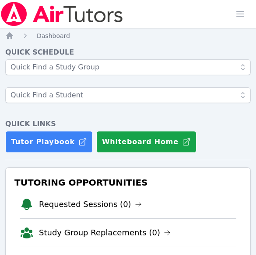 This screenshot has width=256, height=255. What do you see at coordinates (53, 36) in the screenshot?
I see `span: Dashboard` at bounding box center [53, 36].